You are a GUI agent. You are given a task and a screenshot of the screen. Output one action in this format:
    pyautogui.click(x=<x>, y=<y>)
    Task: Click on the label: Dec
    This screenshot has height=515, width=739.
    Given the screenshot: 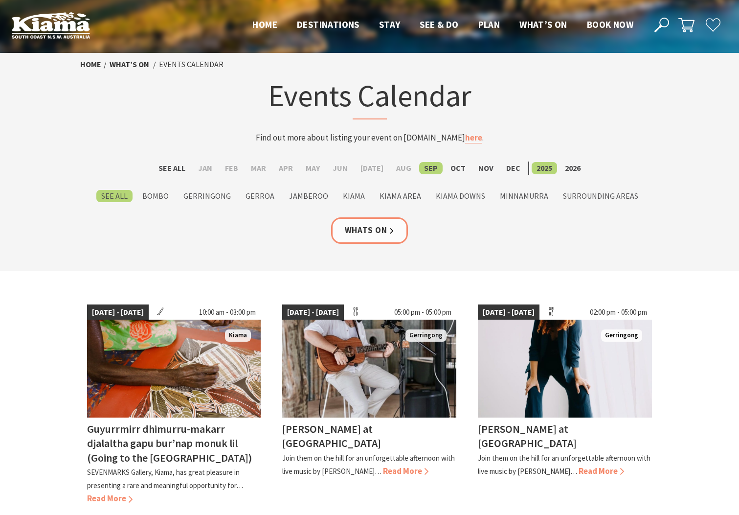 What is the action you would take?
    pyautogui.click(x=513, y=168)
    